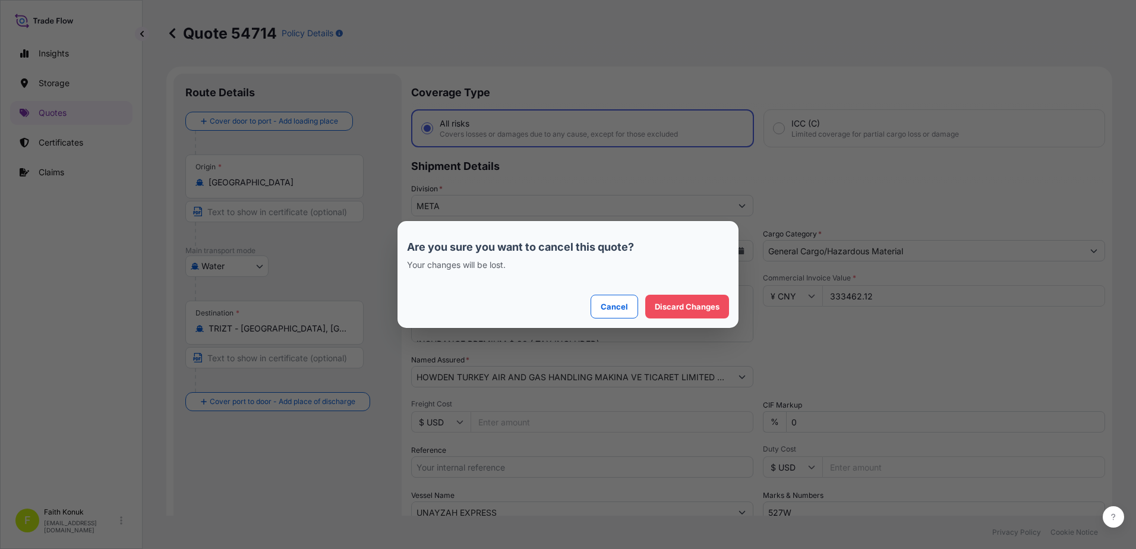  I want to click on p: Are you sure you want to cancel this quote?, so click(568, 247).